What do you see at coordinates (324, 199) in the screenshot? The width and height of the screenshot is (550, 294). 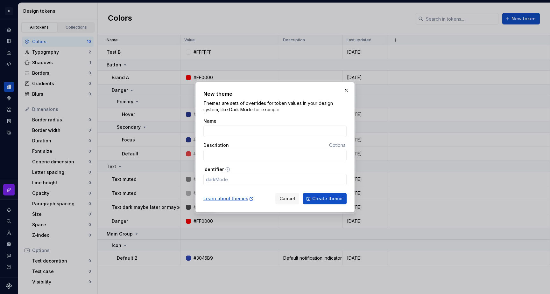 I see `button: Create theme` at bounding box center [324, 199].